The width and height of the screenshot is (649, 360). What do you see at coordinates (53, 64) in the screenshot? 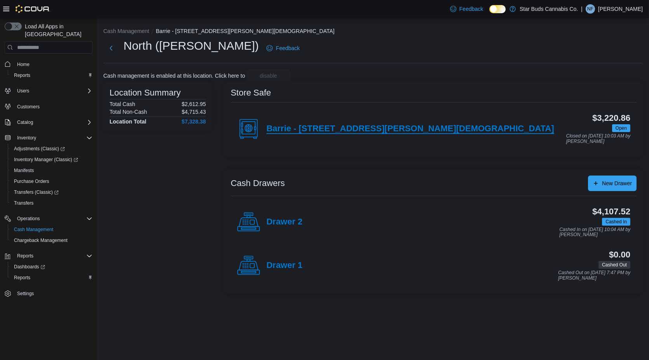
I see `span: Home` at bounding box center [53, 64].